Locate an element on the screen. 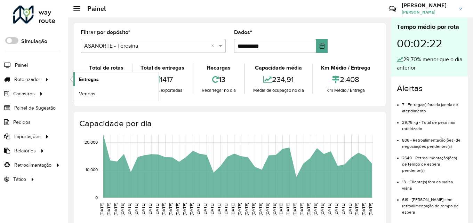 This screenshot has width=473, height=223. font: Pedidos is located at coordinates (22, 122).